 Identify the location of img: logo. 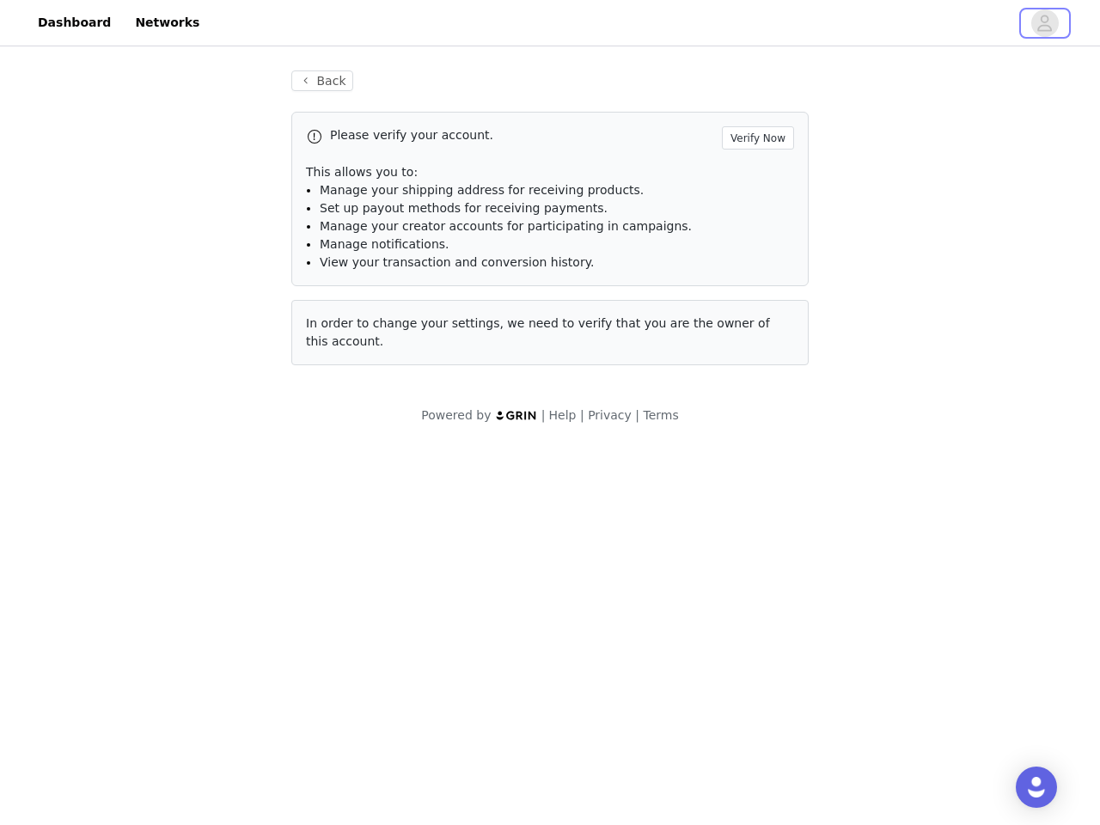
(516, 415).